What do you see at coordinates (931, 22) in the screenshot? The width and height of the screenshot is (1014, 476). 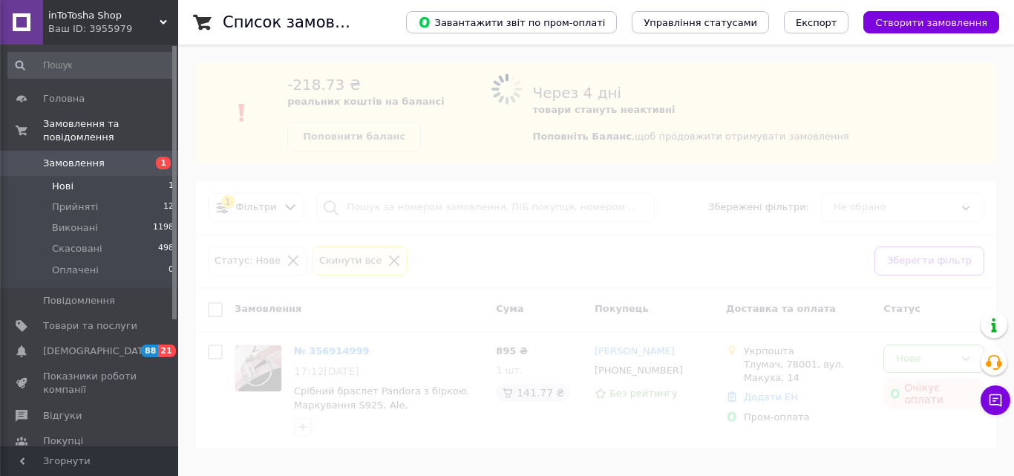 I see `button: Створити замовлення` at bounding box center [931, 22].